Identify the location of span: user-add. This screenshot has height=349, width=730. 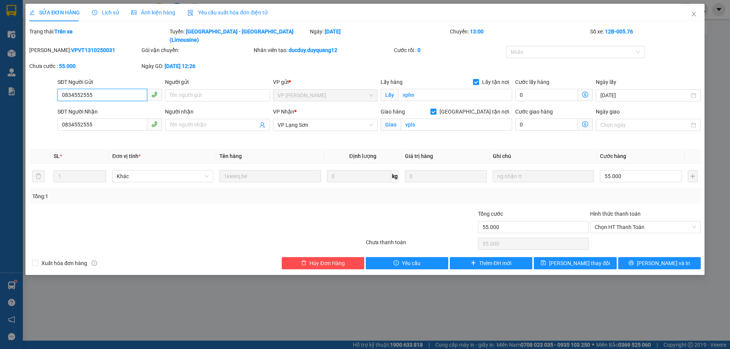
(262, 125).